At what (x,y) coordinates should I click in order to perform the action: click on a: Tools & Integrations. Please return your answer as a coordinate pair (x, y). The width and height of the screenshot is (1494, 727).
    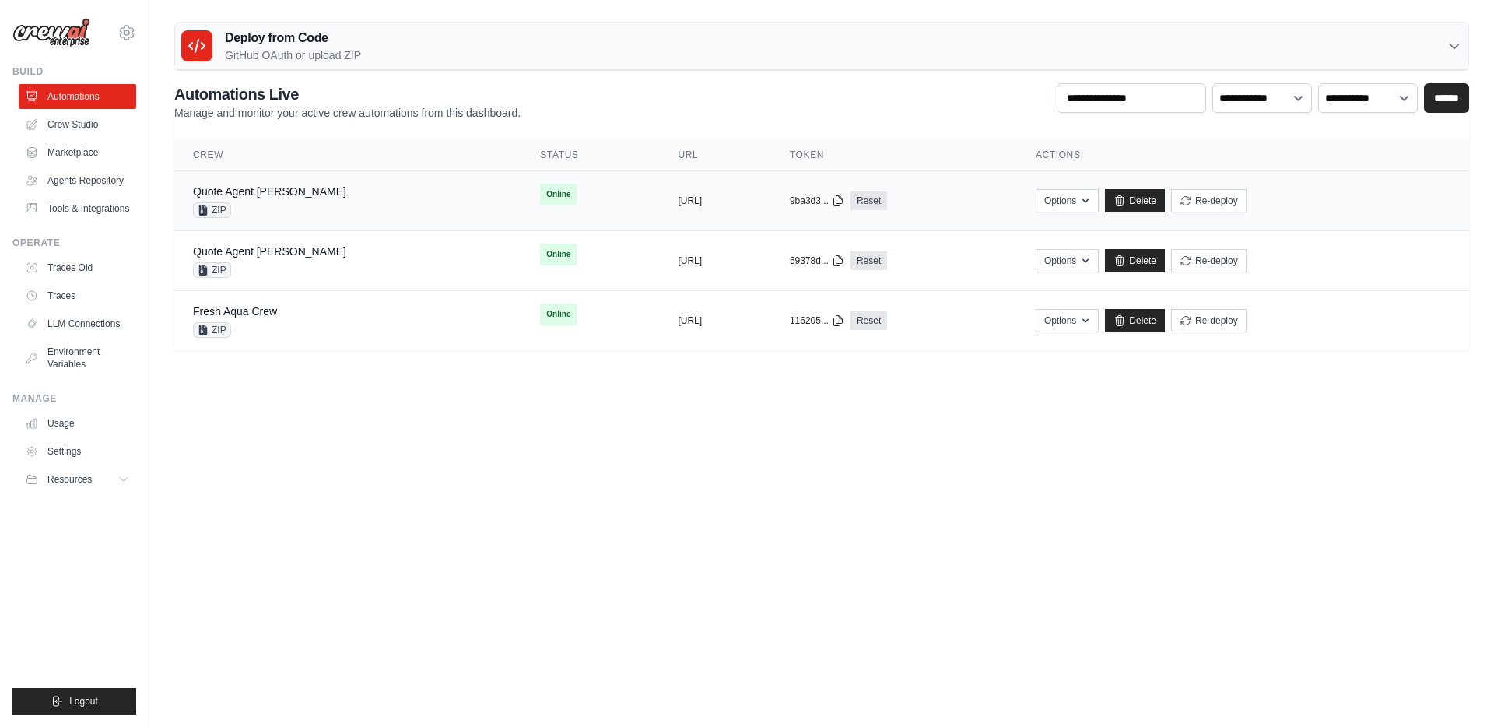
    Looking at the image, I should click on (77, 208).